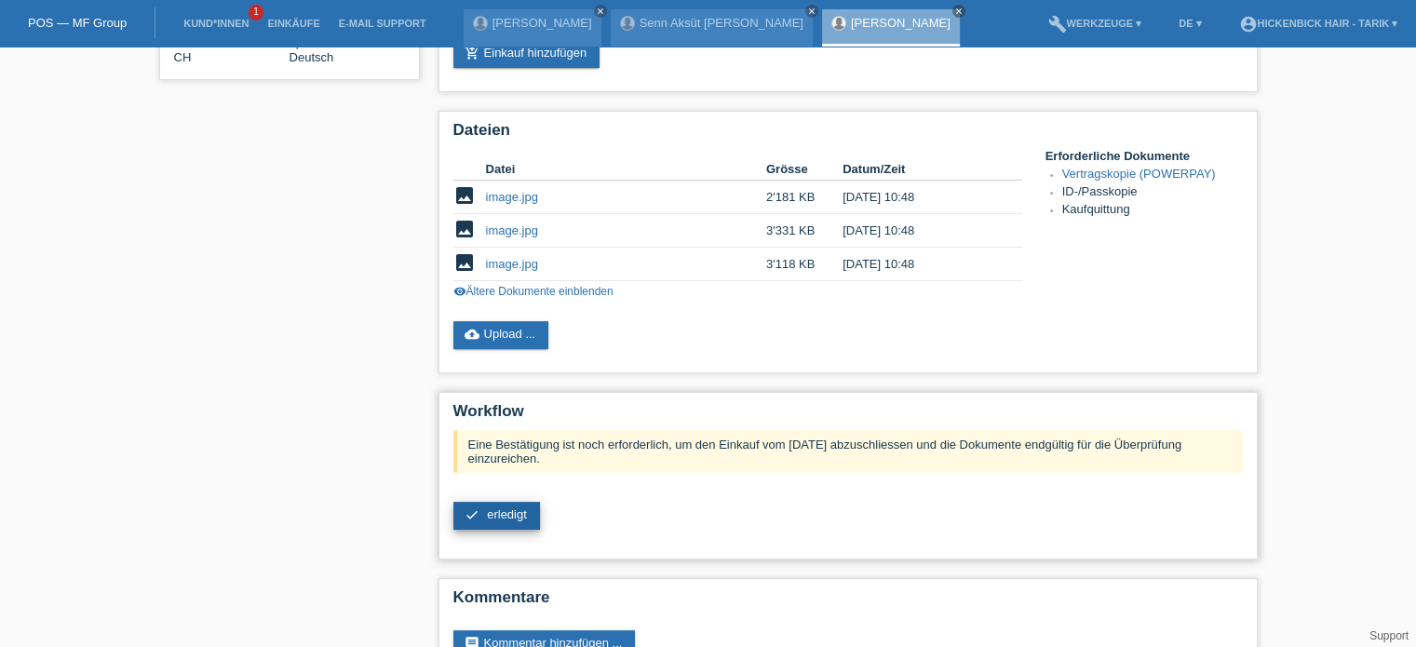  Describe the element at coordinates (1152, 193) in the screenshot. I see `li: ID-/Passkopie` at that location.